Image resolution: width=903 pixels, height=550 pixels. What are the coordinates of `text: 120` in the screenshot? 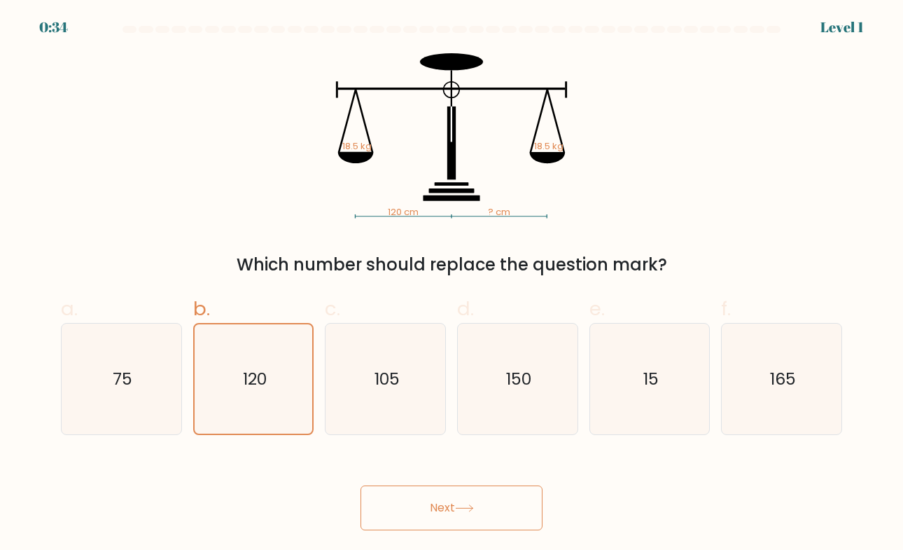 It's located at (255, 379).